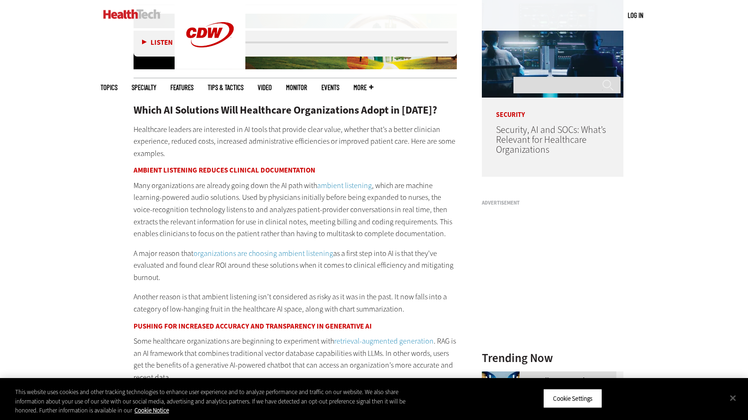  I want to click on a: Security, AI and SOCs: What’s Relevant for Healthcare Organizations, so click(551, 140).